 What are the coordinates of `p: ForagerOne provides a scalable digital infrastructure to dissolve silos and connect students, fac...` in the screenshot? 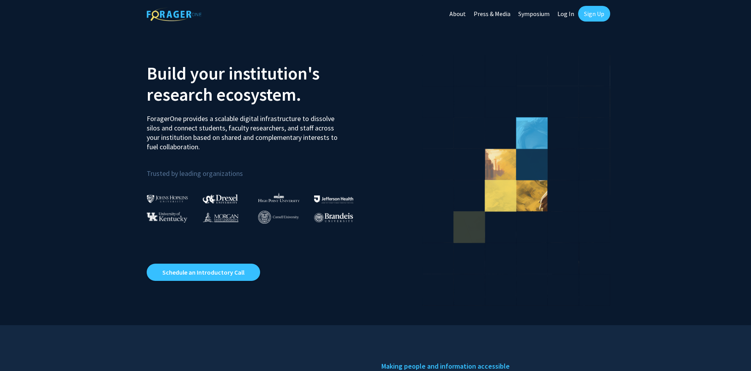 It's located at (245, 130).